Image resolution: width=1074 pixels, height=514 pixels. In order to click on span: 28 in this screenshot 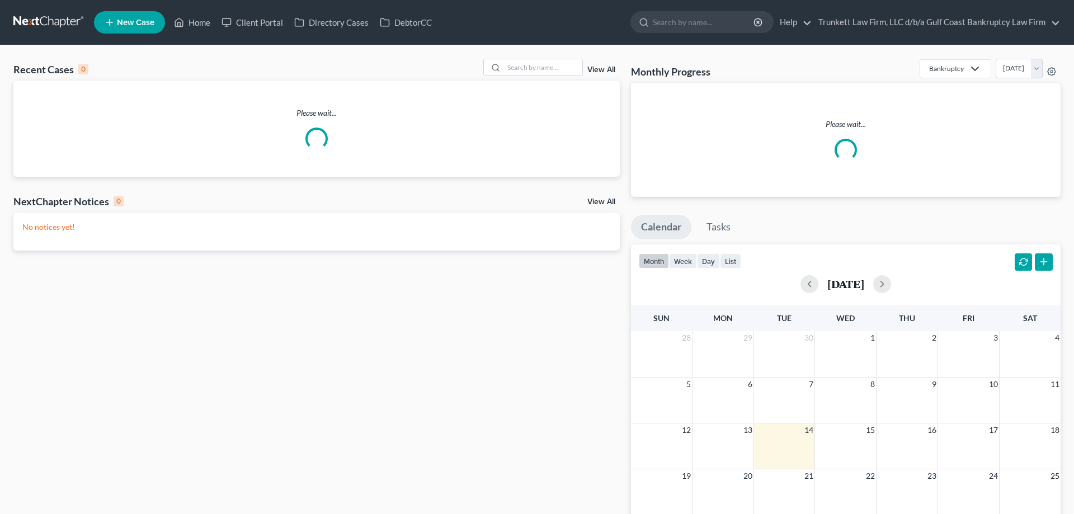, I will do `click(687, 338)`.